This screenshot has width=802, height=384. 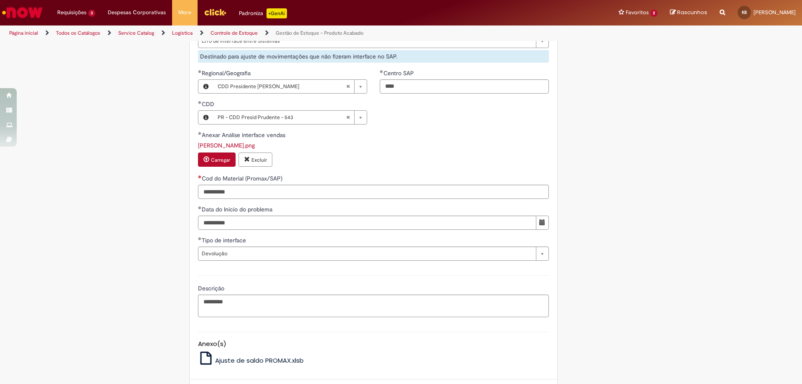 What do you see at coordinates (225, 240) in the screenshot?
I see `span: Tipo de interface` at bounding box center [225, 240].